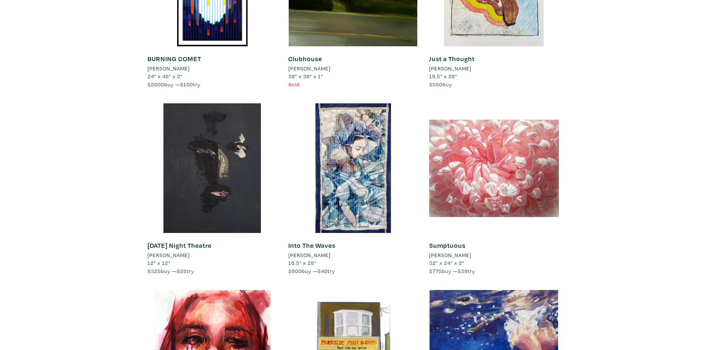 This screenshot has height=350, width=706. What do you see at coordinates (303, 263) in the screenshot?
I see `span: 16.5" x 28"` at bounding box center [303, 263].